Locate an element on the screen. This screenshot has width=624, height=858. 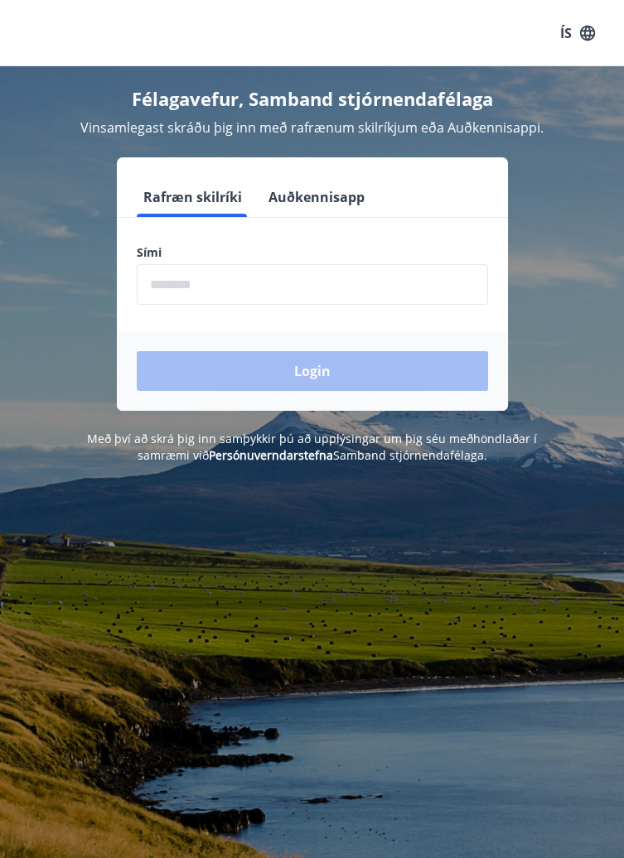
span: Vinsamlegast skráðu þig inn með rafrænum skilríkjum eða Auðkennisappi. is located at coordinates (311, 128).